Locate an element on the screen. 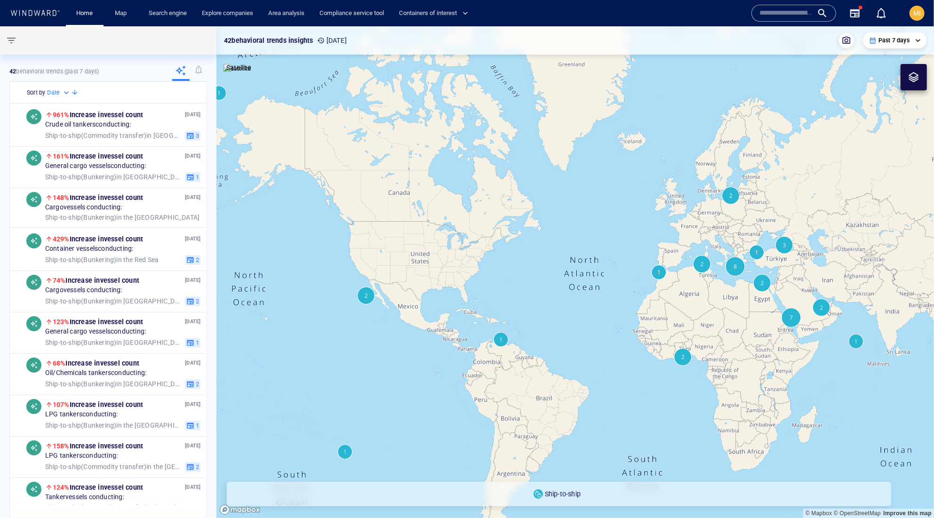 The width and height of the screenshot is (934, 518). a: Compliance service tool is located at coordinates (352, 13).